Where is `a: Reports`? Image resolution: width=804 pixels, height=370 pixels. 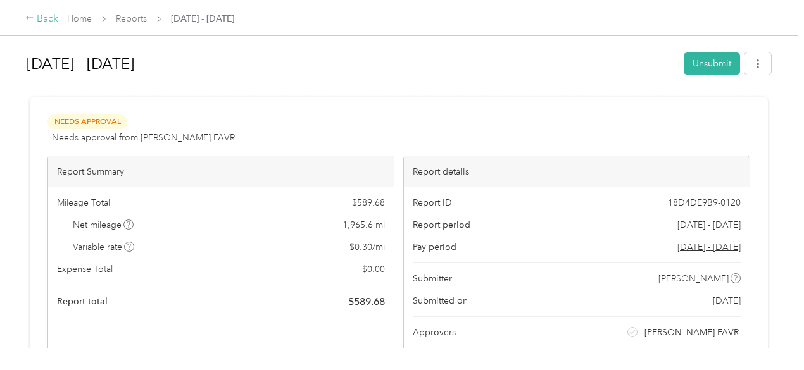
a: Reports is located at coordinates (131, 18).